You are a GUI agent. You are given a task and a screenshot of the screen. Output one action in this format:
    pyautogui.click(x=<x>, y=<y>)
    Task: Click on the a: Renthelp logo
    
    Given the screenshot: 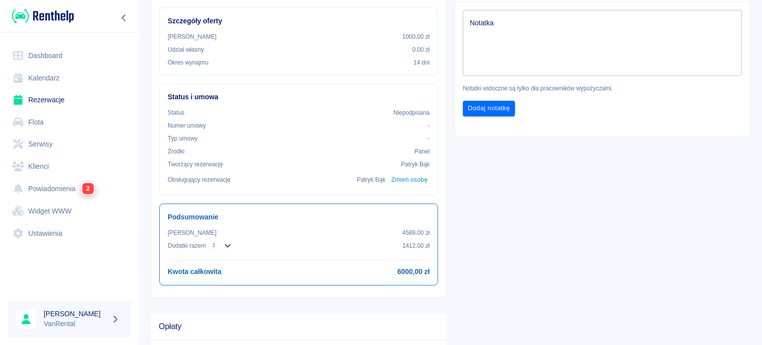 What is the action you would take?
    pyautogui.click(x=41, y=16)
    